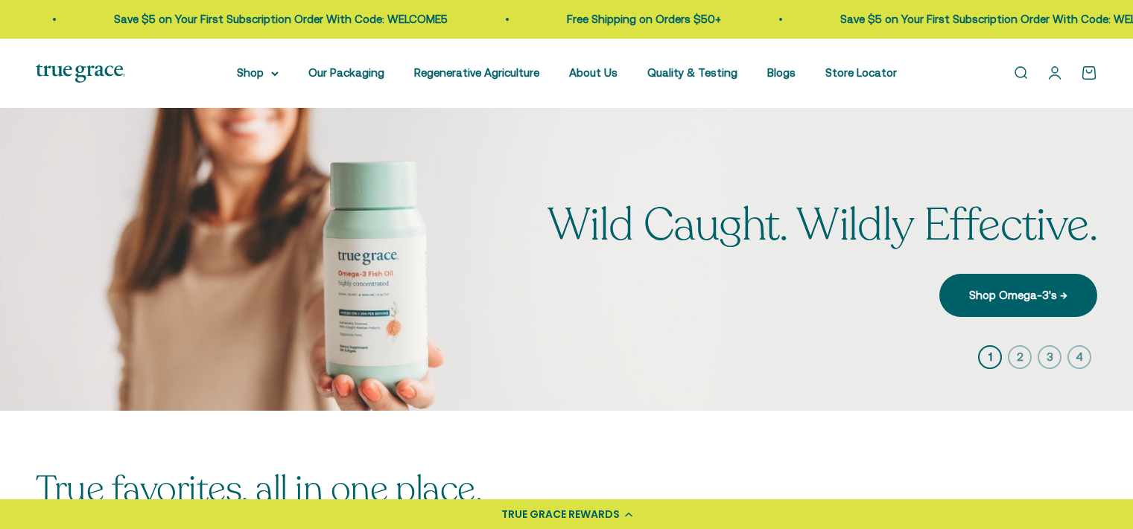 Image resolution: width=1133 pixels, height=529 pixels. Describe the element at coordinates (593, 72) in the screenshot. I see `a: About Us` at that location.